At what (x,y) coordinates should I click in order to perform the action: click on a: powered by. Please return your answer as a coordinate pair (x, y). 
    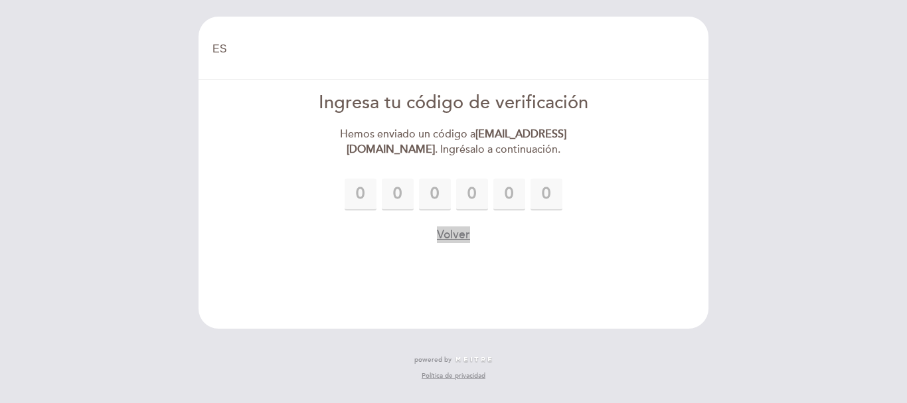
    Looking at the image, I should click on (454, 360).